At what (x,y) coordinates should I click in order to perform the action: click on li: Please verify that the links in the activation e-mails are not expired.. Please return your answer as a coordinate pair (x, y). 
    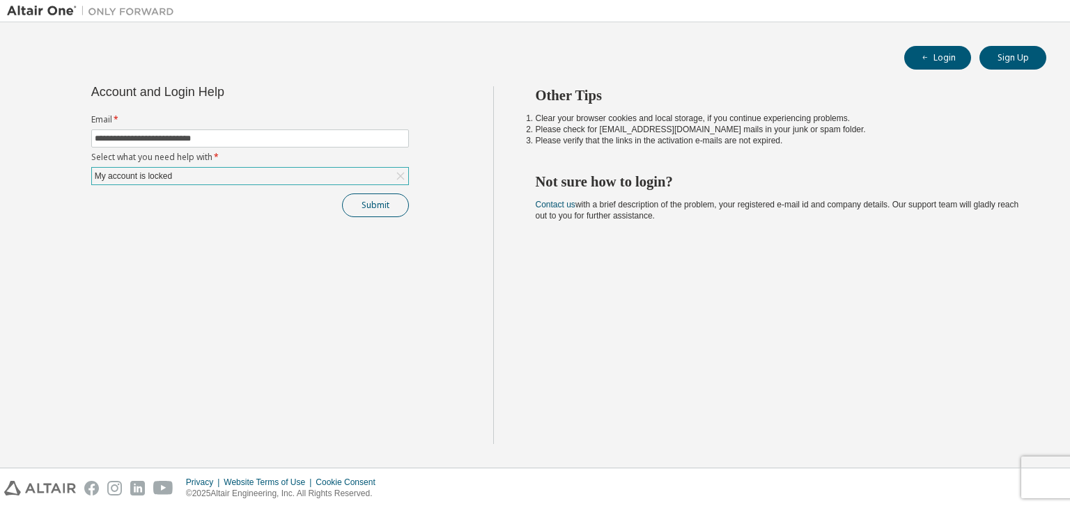
    Looking at the image, I should click on (778, 141).